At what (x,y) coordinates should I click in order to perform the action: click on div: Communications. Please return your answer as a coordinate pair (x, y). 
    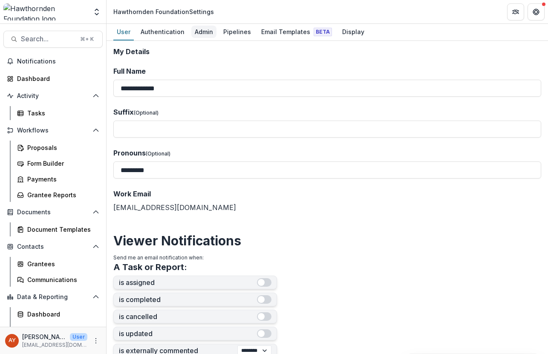
    Looking at the image, I should click on (61, 279).